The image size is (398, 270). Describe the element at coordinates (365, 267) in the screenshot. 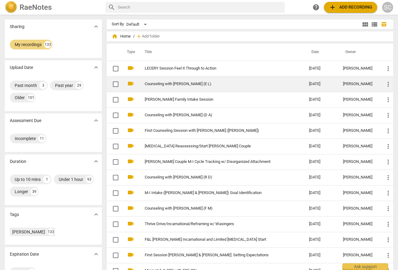

I see `div: Ask support` at that location.